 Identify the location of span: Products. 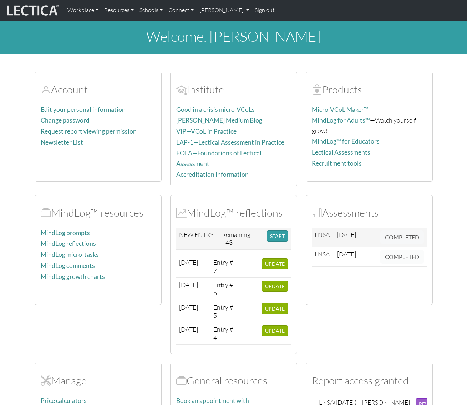
(317, 89).